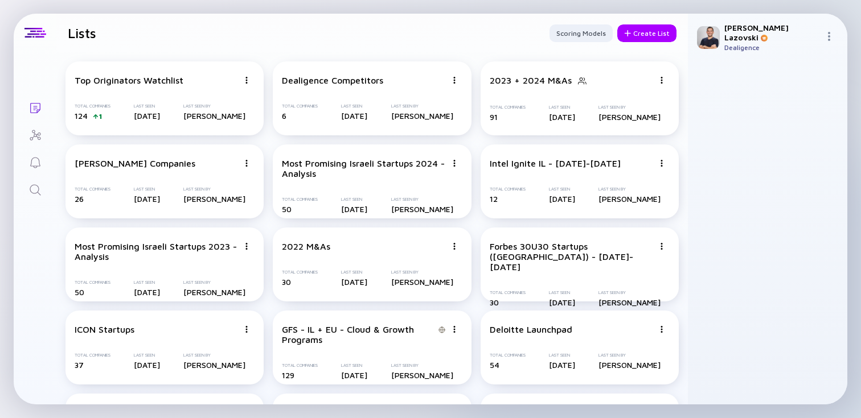 The width and height of the screenshot is (861, 418). I want to click on div: Deloitte Launchpad, so click(530, 330).